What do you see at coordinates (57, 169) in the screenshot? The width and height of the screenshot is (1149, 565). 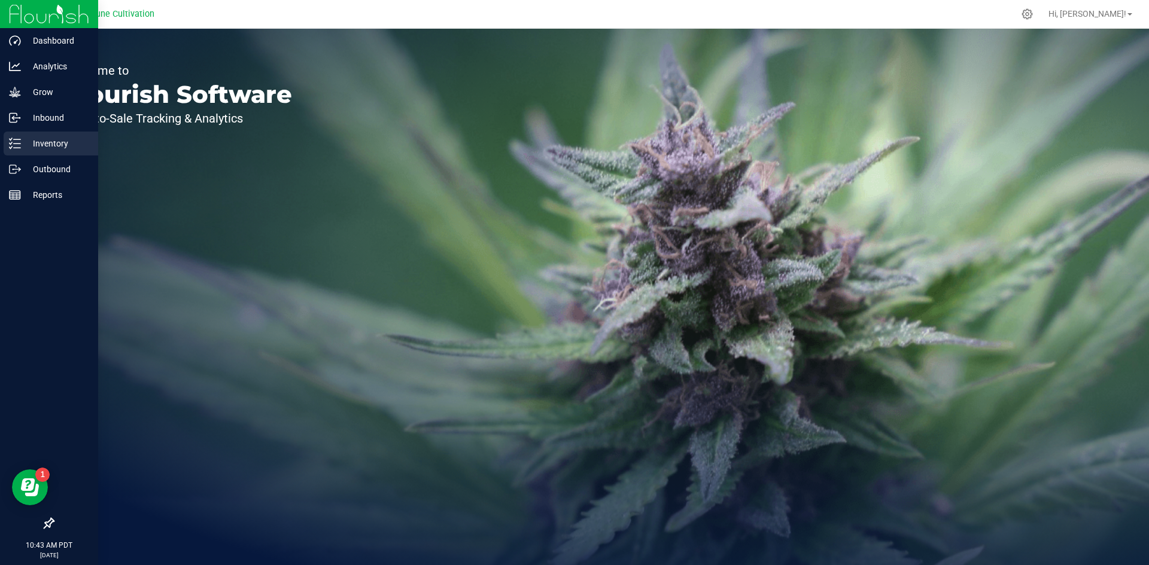 I see `p: Outbound` at bounding box center [57, 169].